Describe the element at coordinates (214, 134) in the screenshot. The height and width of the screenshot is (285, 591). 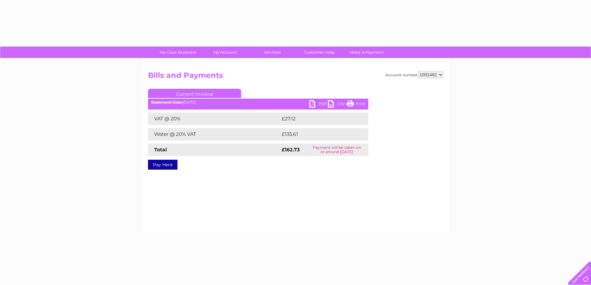
I see `td: Water @ 20% VAT` at that location.